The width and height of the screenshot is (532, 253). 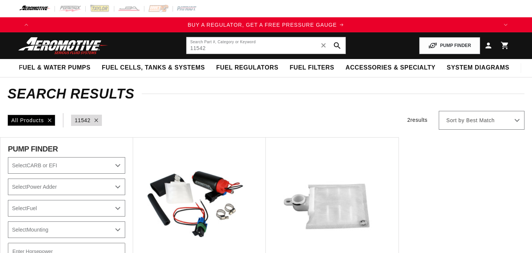 I want to click on button: PUMP FINDER, so click(x=449, y=45).